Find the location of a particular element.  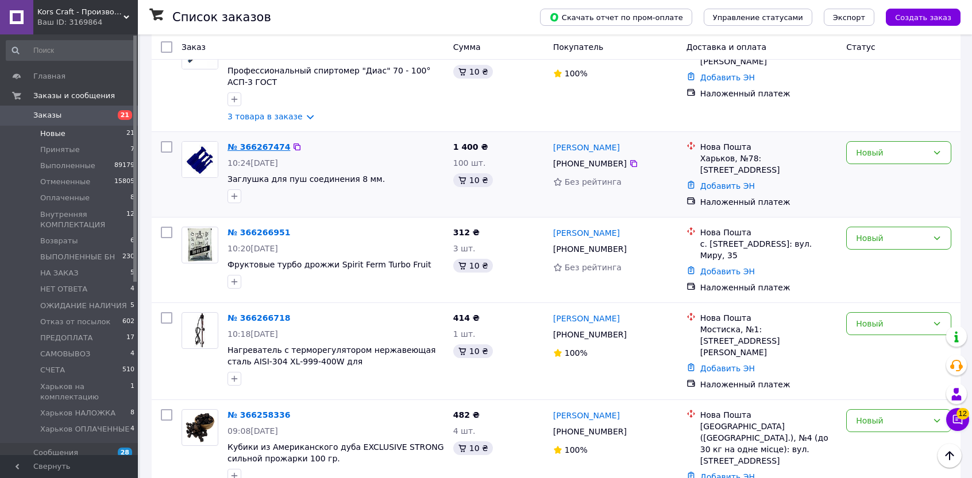

button: Управление статусами is located at coordinates (758, 17).